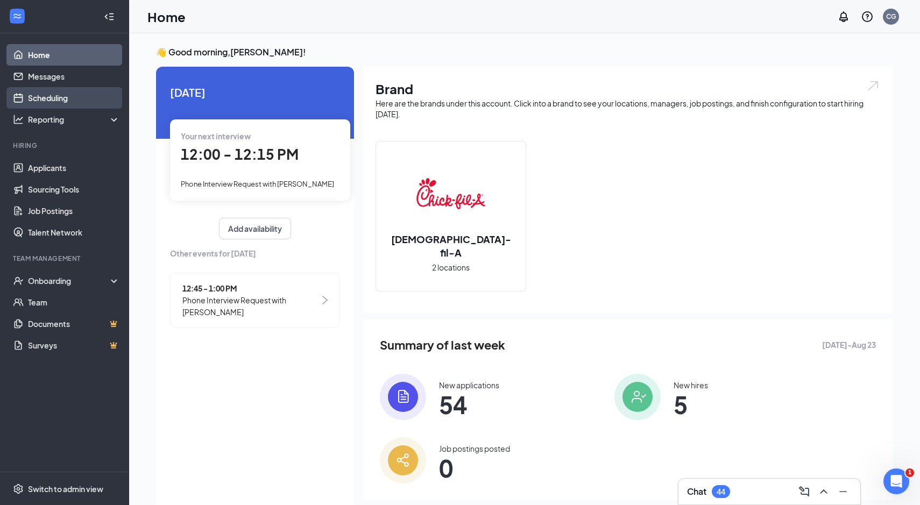 The width and height of the screenshot is (920, 505). I want to click on svg: ChevronUp, so click(824, 492).